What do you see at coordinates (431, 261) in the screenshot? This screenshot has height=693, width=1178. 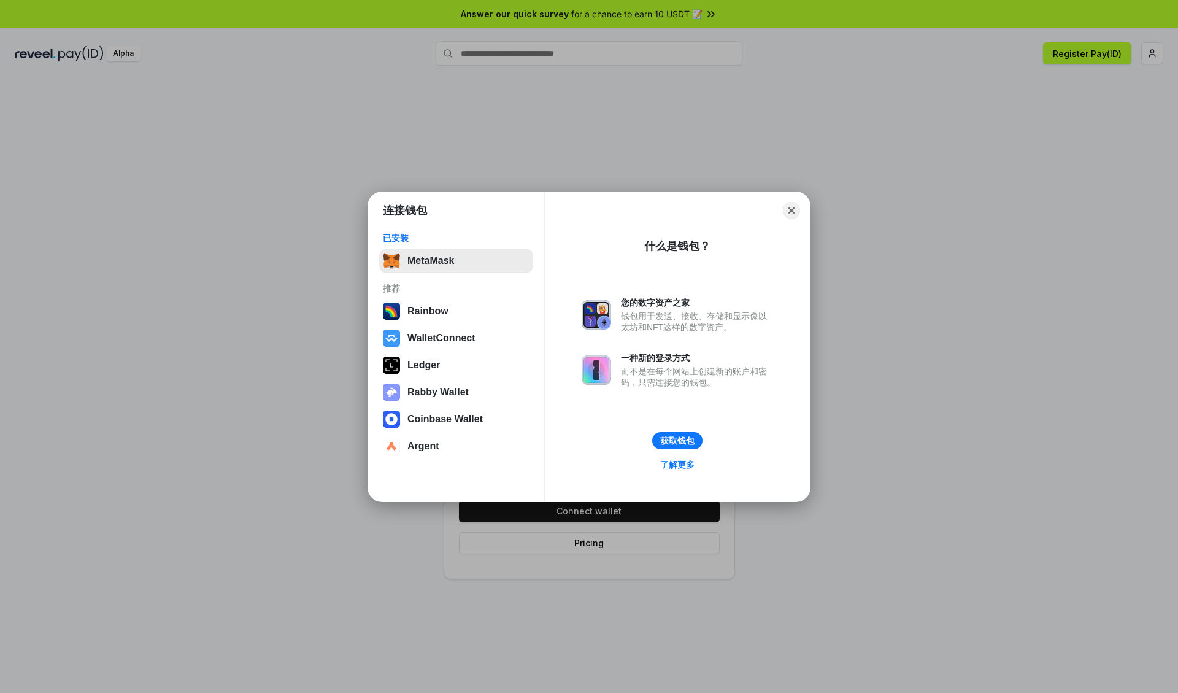 I see `div: MetaMask` at bounding box center [431, 261].